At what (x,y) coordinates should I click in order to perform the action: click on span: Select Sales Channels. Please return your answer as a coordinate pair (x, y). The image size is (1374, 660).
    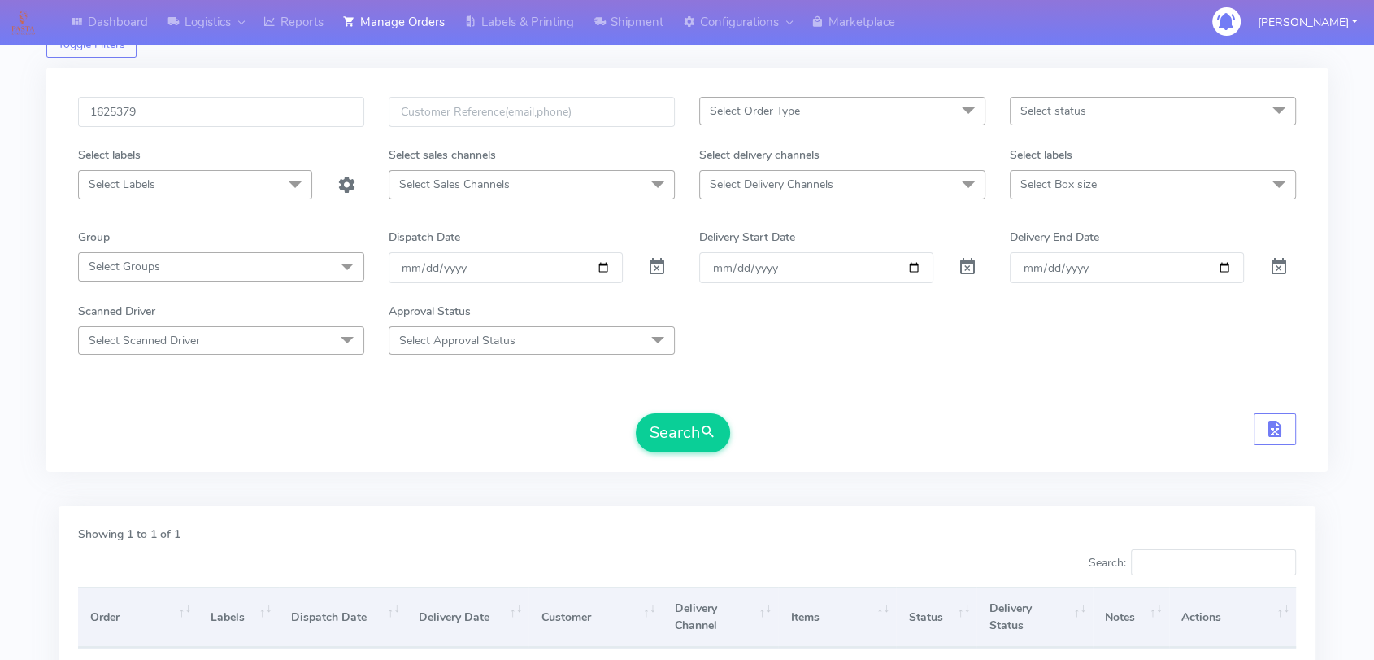
    Looking at the image, I should click on (455, 184).